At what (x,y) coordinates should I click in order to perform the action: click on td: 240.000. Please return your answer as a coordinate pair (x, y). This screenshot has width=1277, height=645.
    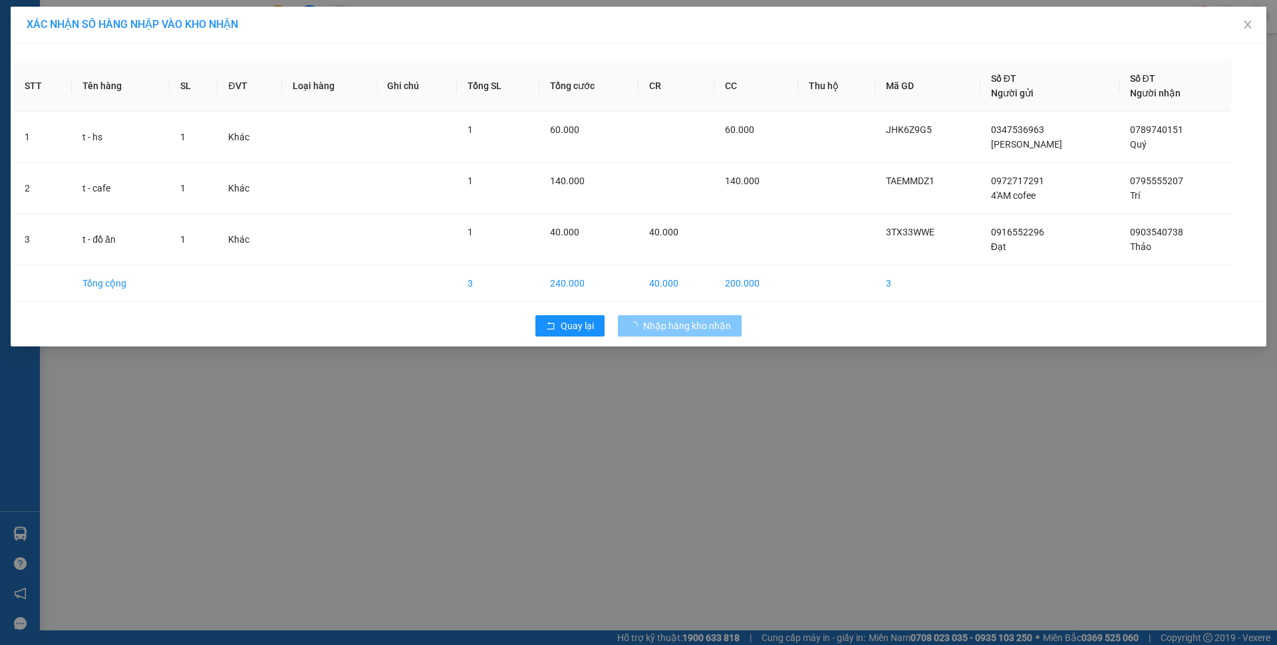
    Looking at the image, I should click on (589, 283).